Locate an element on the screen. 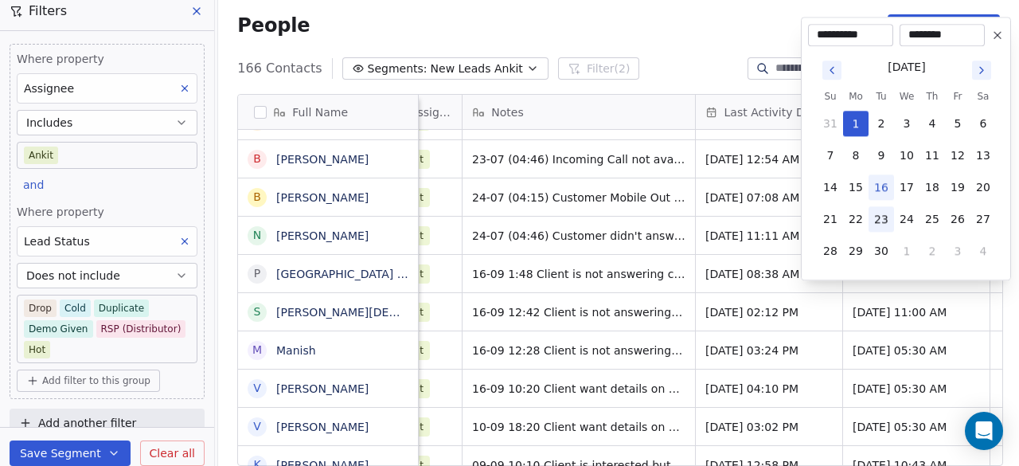 This screenshot has height=466, width=1019. button: 6 is located at coordinates (983, 123).